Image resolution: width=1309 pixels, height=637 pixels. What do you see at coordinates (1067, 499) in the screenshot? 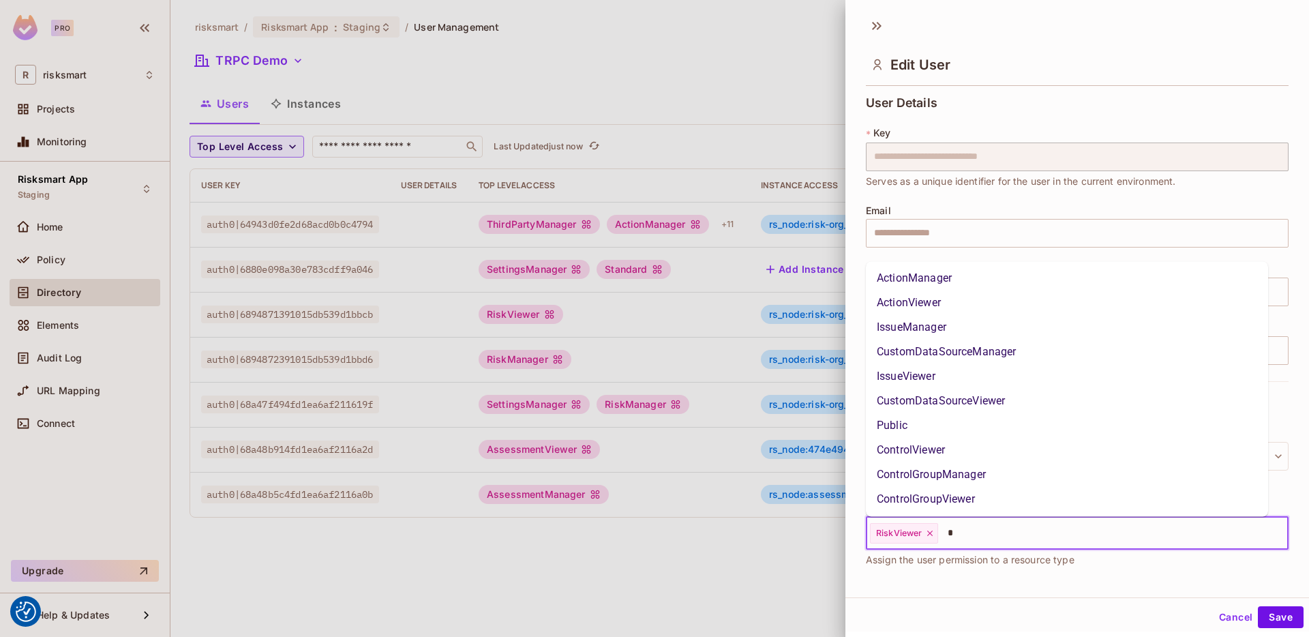
I see `li: ControlGroupViewer` at bounding box center [1067, 499].